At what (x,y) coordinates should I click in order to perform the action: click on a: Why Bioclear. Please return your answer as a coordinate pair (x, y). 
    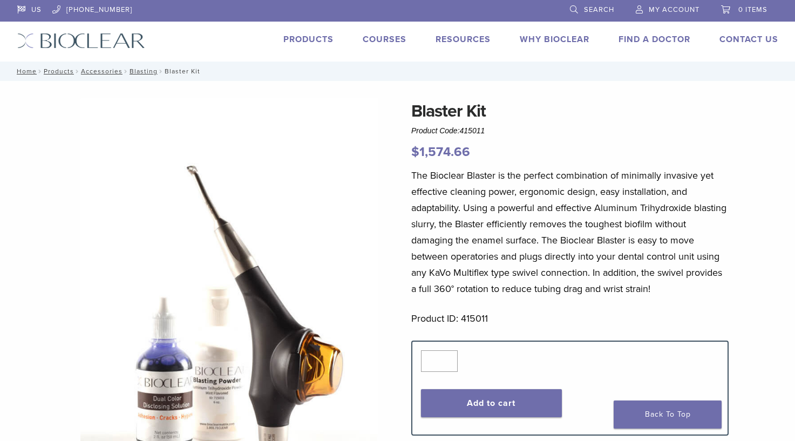
    Looking at the image, I should click on (554, 39).